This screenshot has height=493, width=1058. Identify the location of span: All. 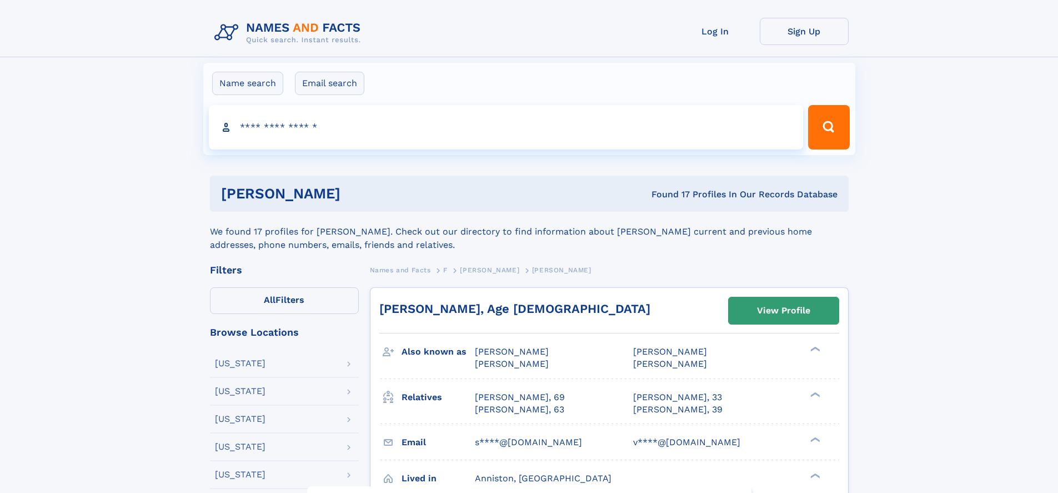
(269, 299).